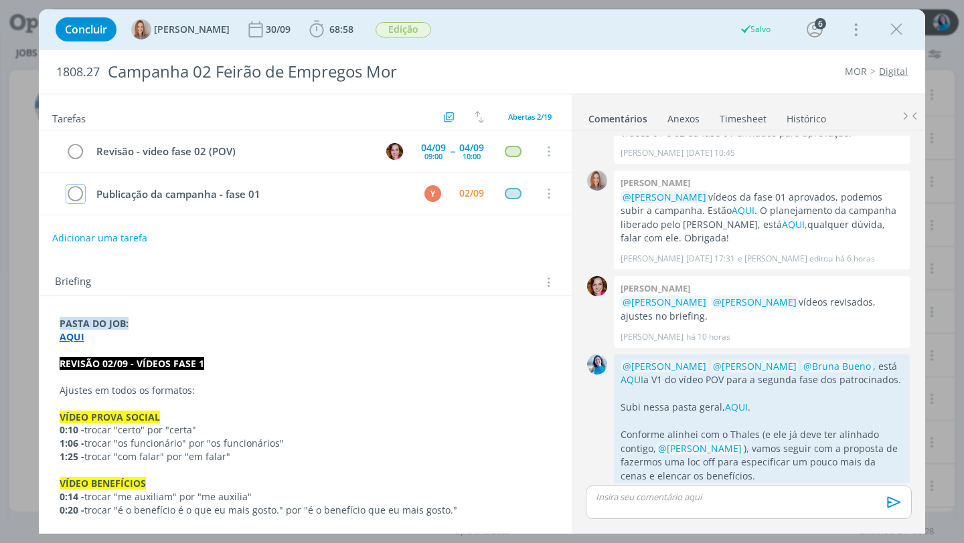 Image resolution: width=964 pixels, height=543 pixels. What do you see at coordinates (394, 151) in the screenshot?
I see `button: B` at bounding box center [394, 151].